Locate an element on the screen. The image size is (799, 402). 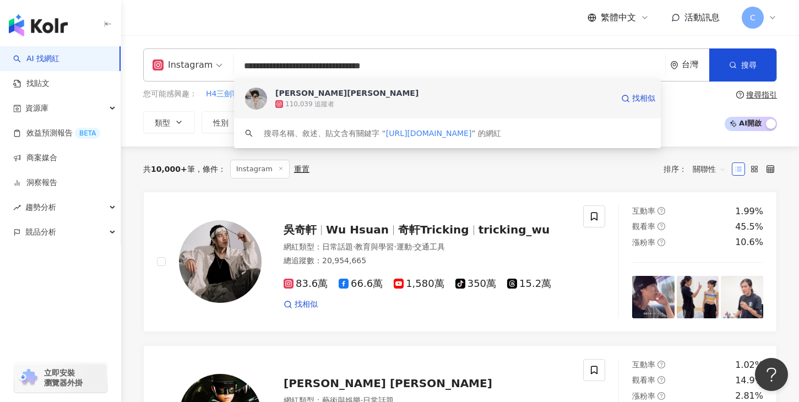
span: 搜尋 is located at coordinates (749, 65).